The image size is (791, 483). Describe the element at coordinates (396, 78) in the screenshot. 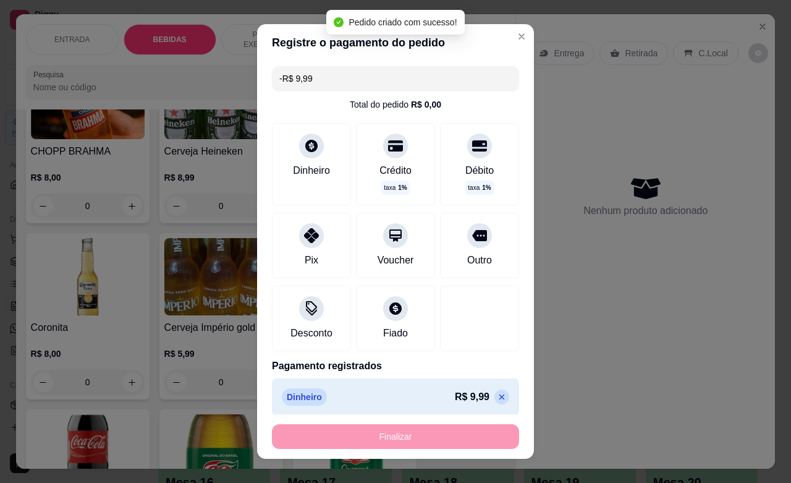

I see `input: Ex.: hambúrguer de cordeiro` at that location.